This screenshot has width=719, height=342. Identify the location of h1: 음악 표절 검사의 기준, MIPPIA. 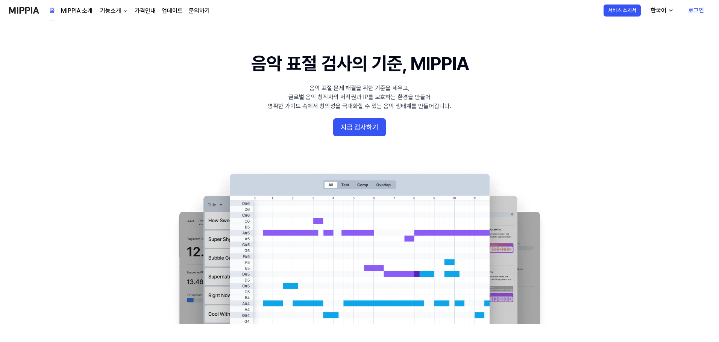
(359, 64).